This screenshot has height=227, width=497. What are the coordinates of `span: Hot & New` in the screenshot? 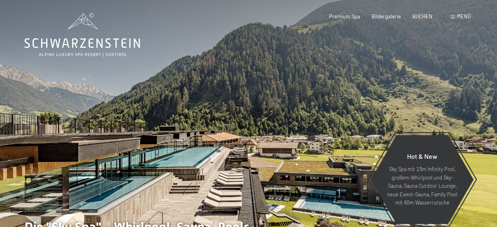 It's located at (422, 156).